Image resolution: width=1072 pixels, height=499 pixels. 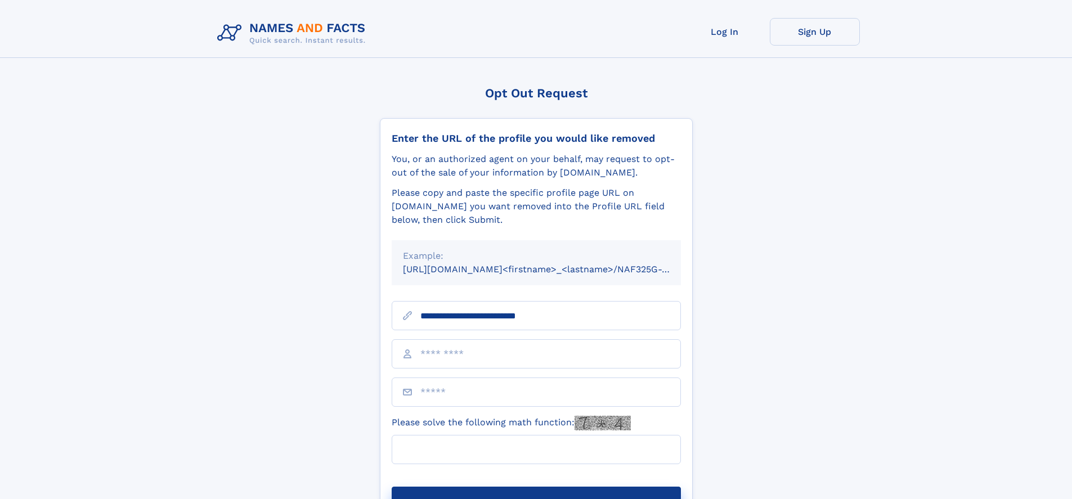 I want to click on div: Example:, so click(x=537, y=256).